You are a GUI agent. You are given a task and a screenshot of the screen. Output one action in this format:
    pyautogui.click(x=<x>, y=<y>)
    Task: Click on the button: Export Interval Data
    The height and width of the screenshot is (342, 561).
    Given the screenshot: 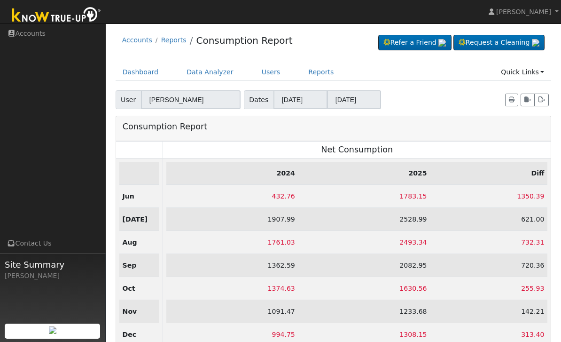 What is the action you would take?
    pyautogui.click(x=541, y=100)
    